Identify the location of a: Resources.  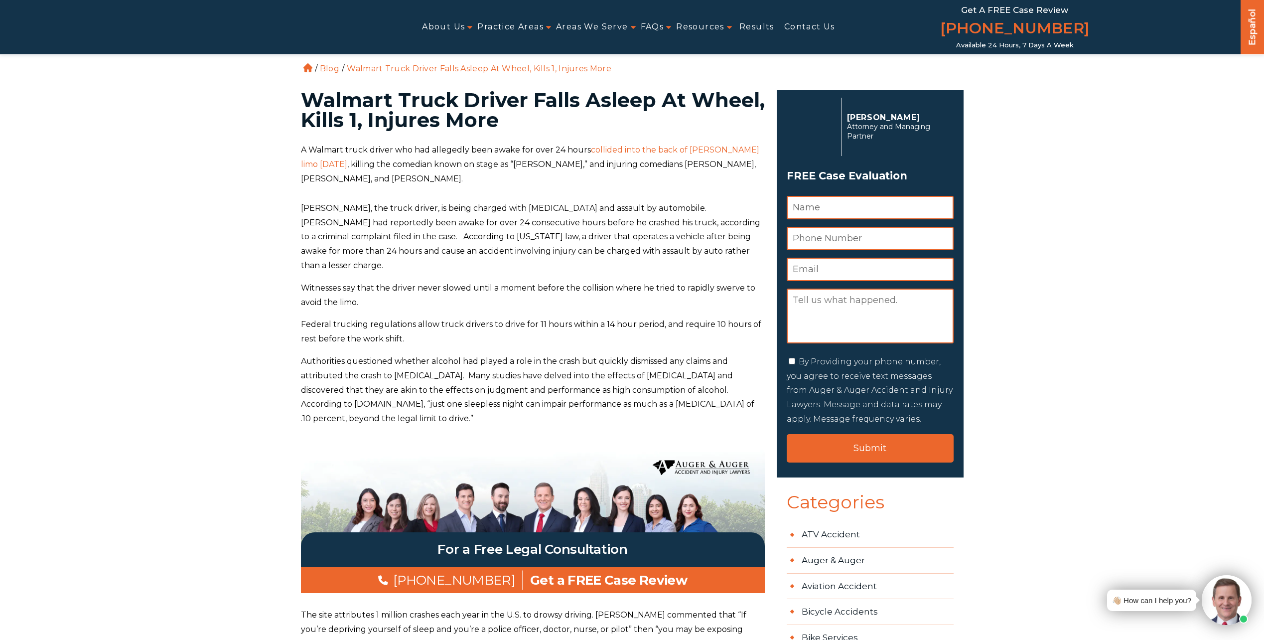
(700, 27).